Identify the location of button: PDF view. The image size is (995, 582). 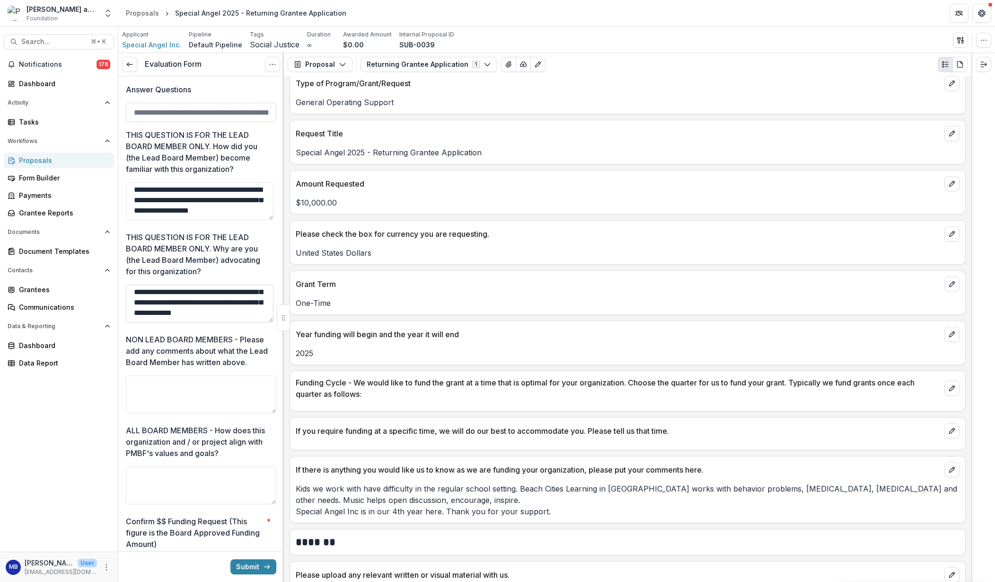
(960, 64).